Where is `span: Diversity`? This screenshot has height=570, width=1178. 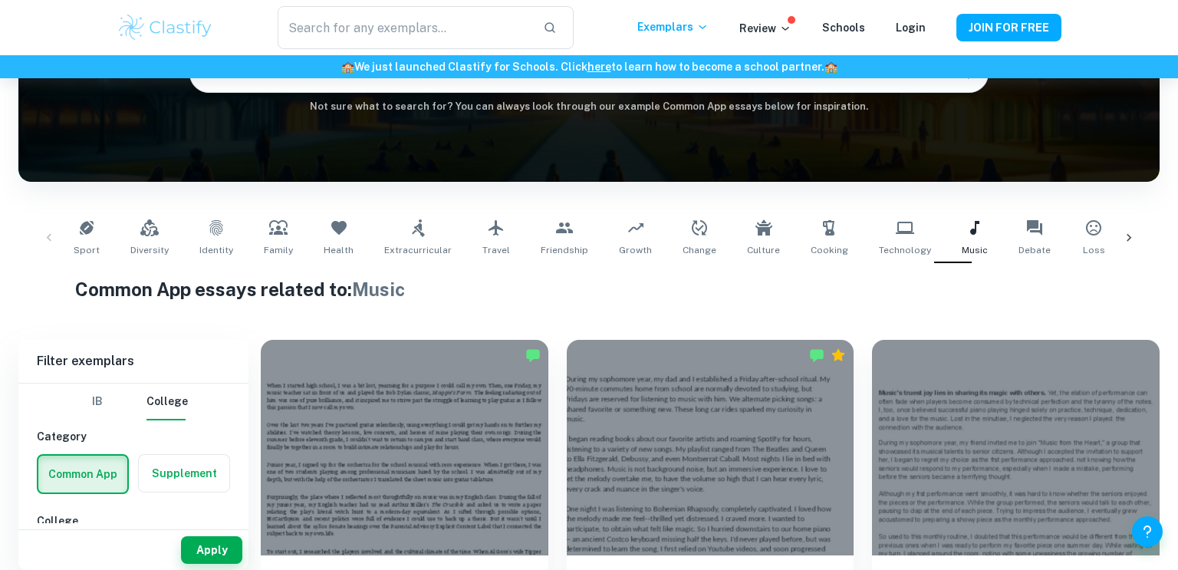
span: Diversity is located at coordinates (150, 250).